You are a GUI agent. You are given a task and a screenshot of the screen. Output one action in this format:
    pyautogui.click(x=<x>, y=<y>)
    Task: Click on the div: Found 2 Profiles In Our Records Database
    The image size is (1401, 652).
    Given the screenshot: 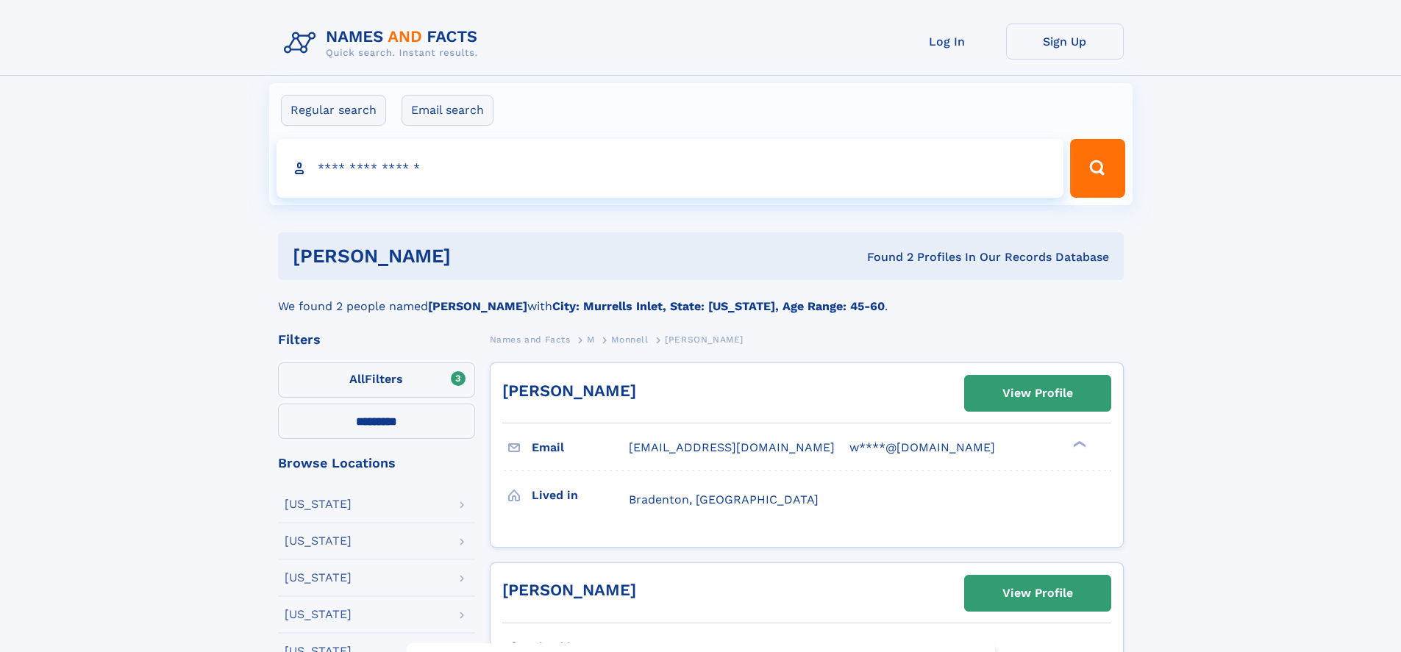 What is the action you would take?
    pyautogui.click(x=884, y=257)
    